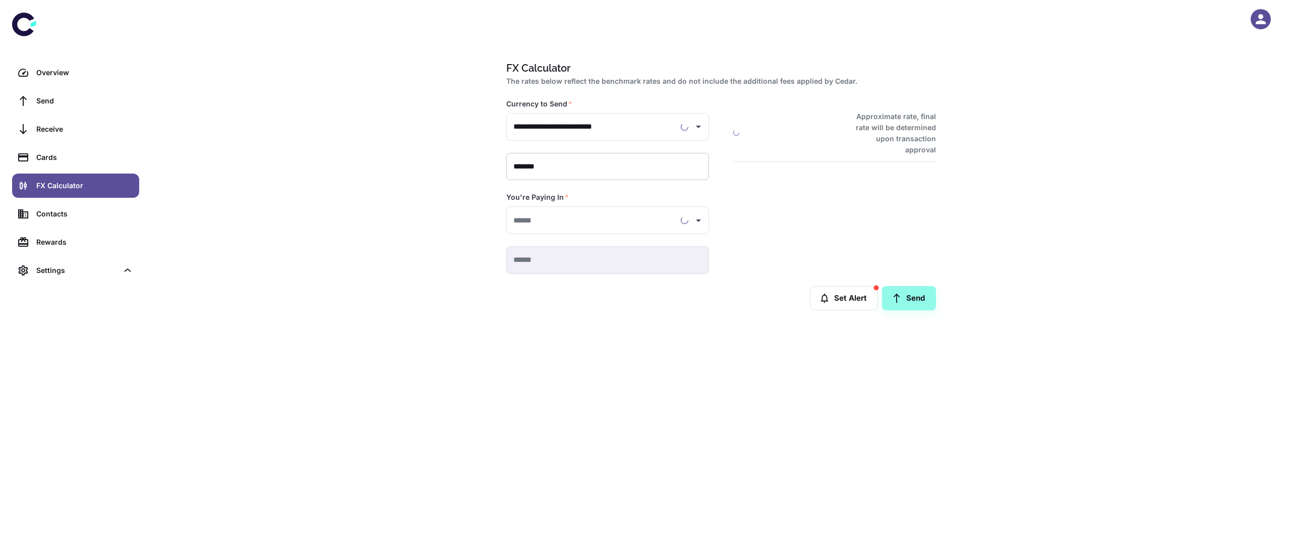  Describe the element at coordinates (538, 197) in the screenshot. I see `label: You're Paying In` at that location.